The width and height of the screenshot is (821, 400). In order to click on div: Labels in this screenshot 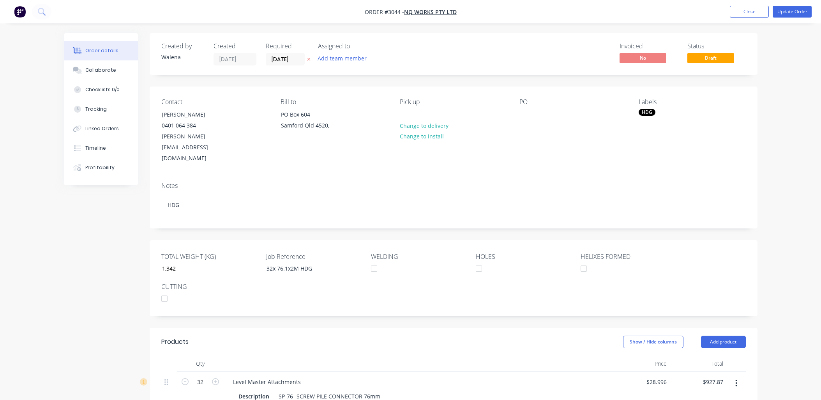, I will do `click(692, 102)`.